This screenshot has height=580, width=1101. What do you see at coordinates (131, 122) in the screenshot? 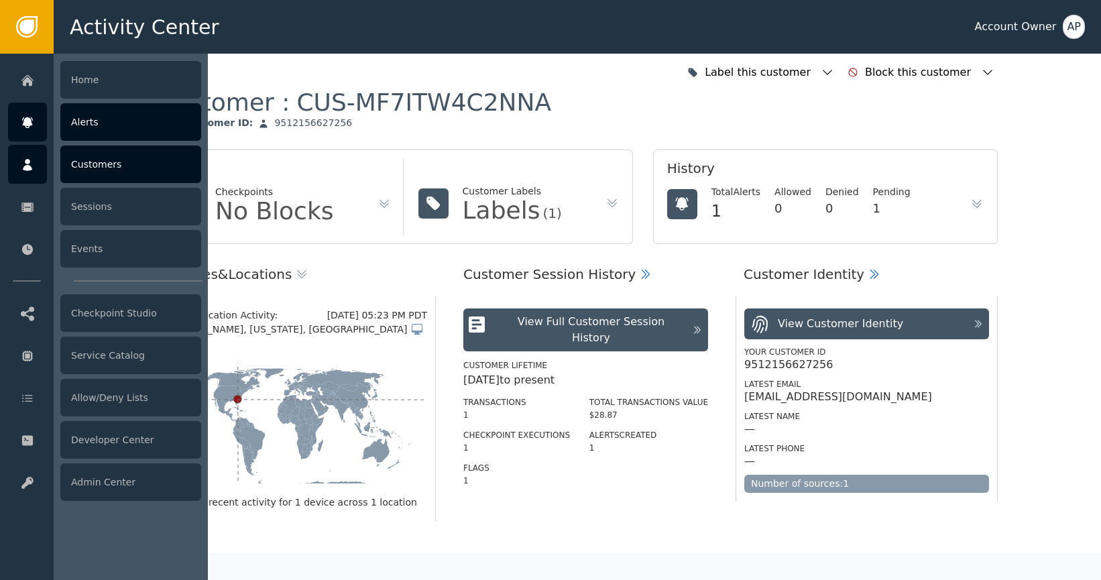
I see `div: Alerts` at bounding box center [131, 122].